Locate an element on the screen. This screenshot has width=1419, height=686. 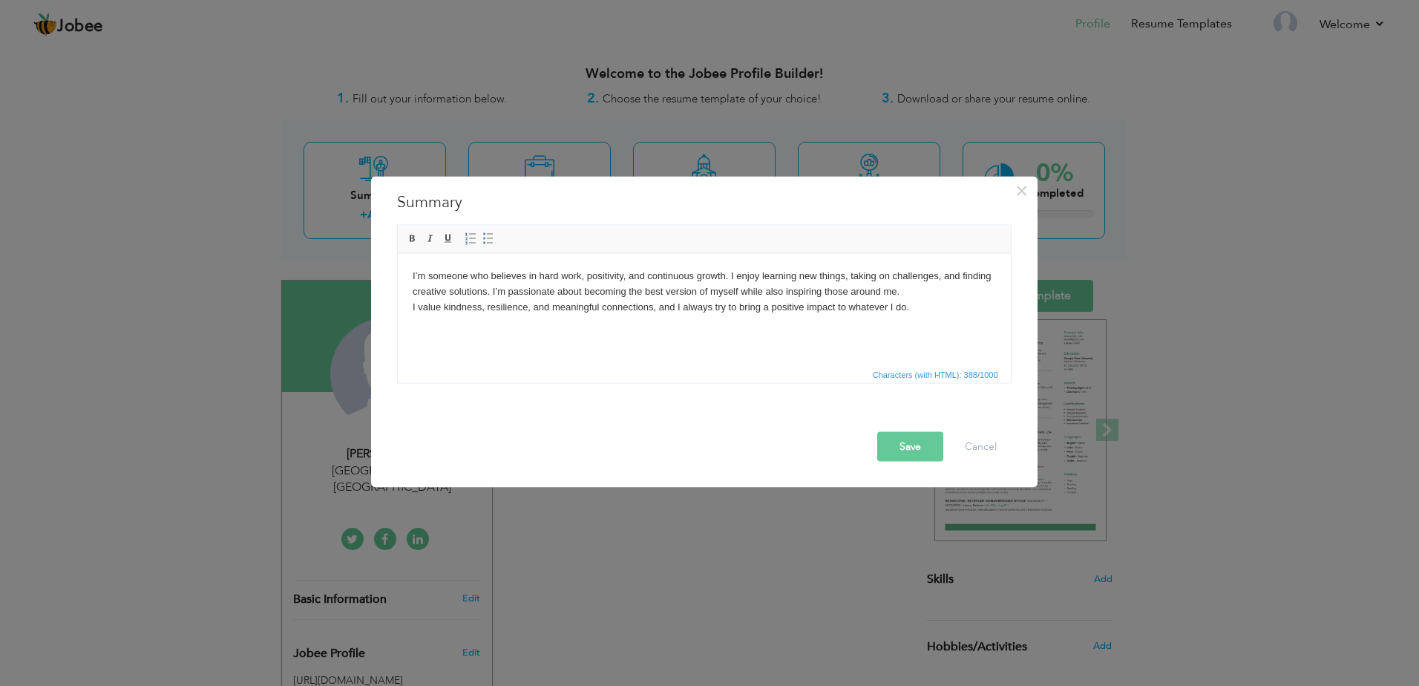
span: Characters (with HTML): 388/1000 is located at coordinates (935, 375).